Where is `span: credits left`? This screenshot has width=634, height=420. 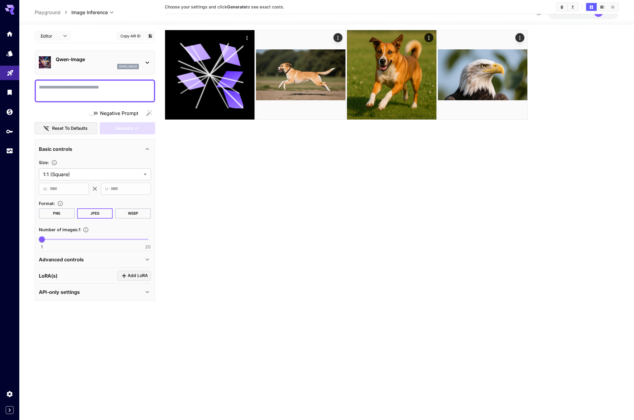
span: credits left is located at coordinates (578, 12).